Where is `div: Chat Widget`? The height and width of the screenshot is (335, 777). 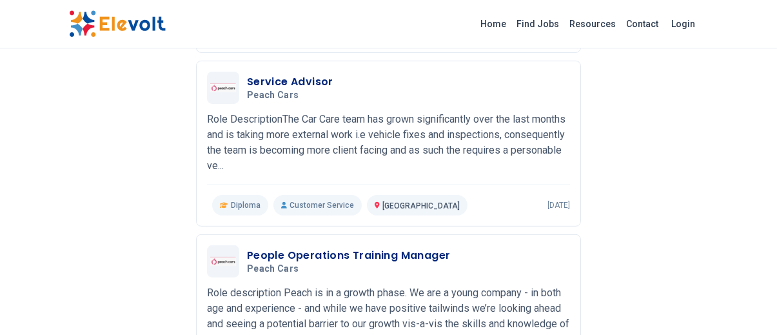
div: Chat Widget is located at coordinates (745, 304).